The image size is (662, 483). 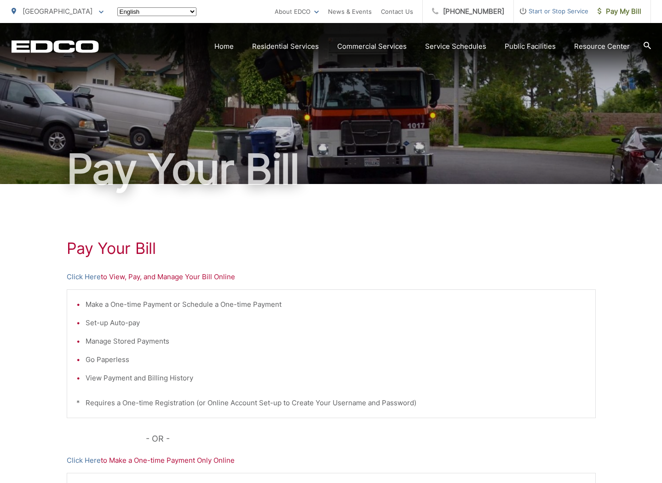 What do you see at coordinates (371, 439) in the screenshot?
I see `p: - OR -` at bounding box center [371, 439].